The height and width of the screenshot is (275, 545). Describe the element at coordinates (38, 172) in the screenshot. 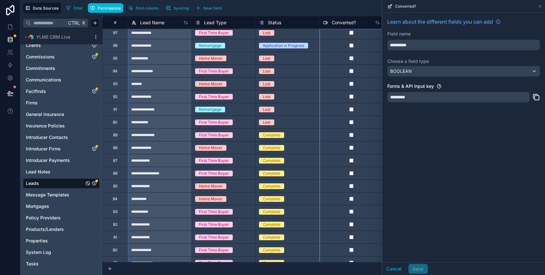

I see `span: Lead Notes` at that location.